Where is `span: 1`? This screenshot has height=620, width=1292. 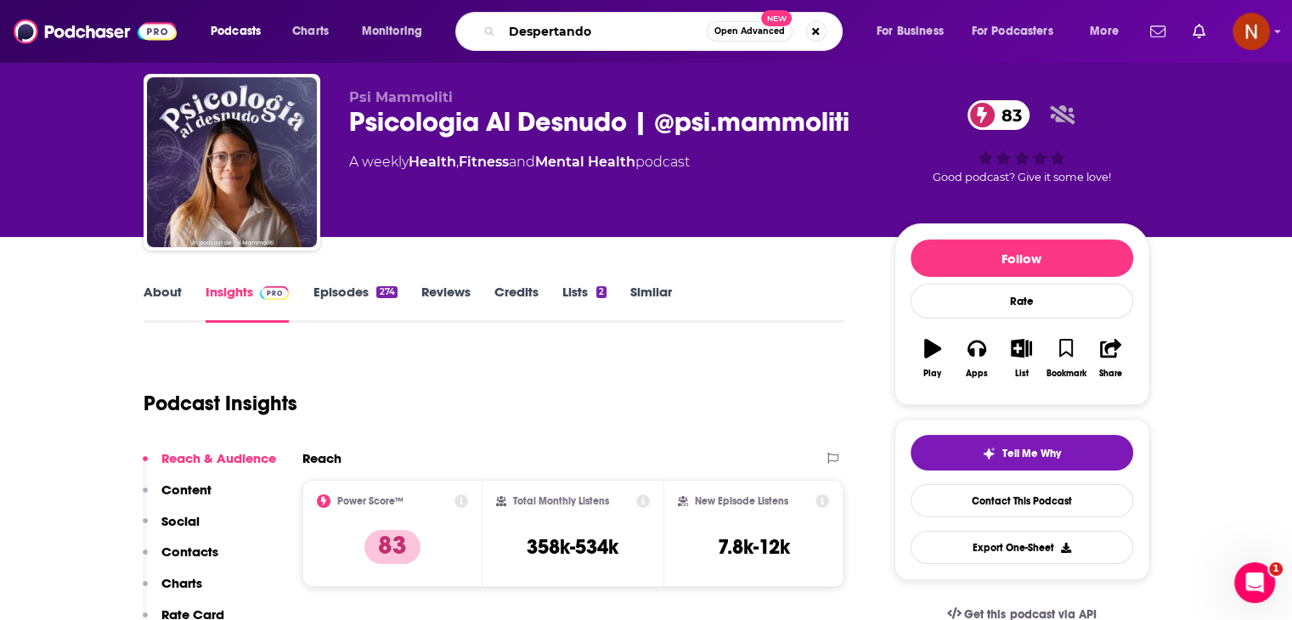
span: 1 is located at coordinates (1276, 569).